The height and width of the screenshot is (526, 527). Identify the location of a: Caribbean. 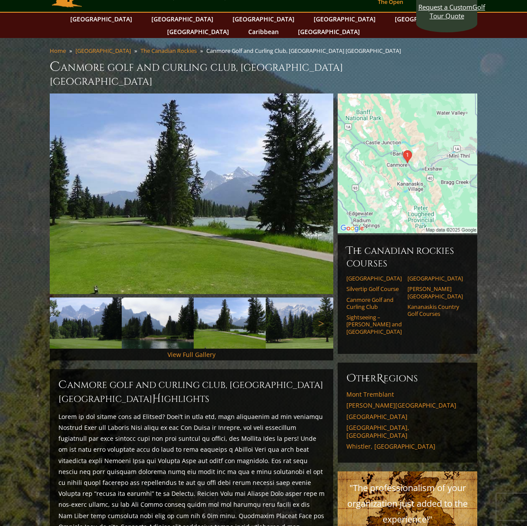
(264, 31).